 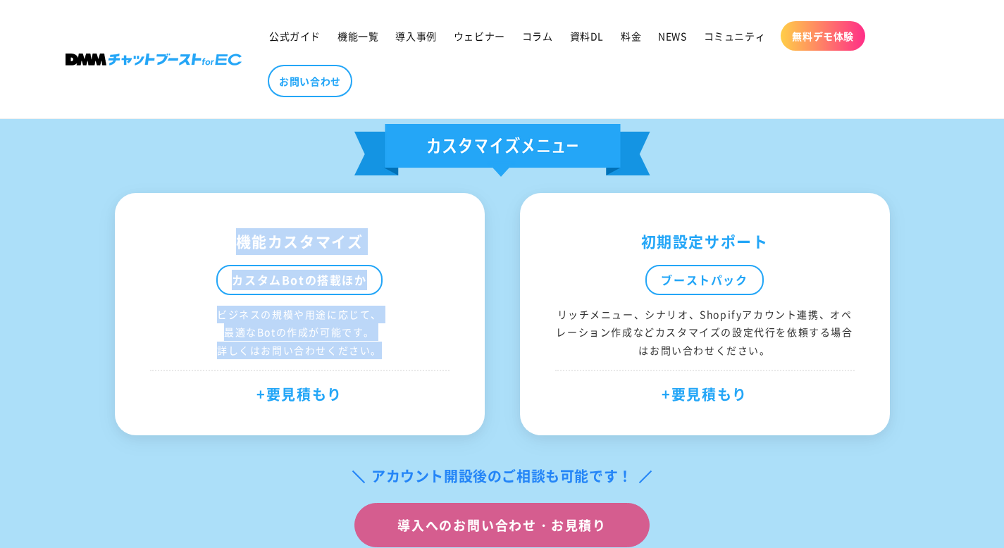 What do you see at coordinates (154, 59) in the screenshot?
I see `img: 株式会社DMM Boost` at bounding box center [154, 59].